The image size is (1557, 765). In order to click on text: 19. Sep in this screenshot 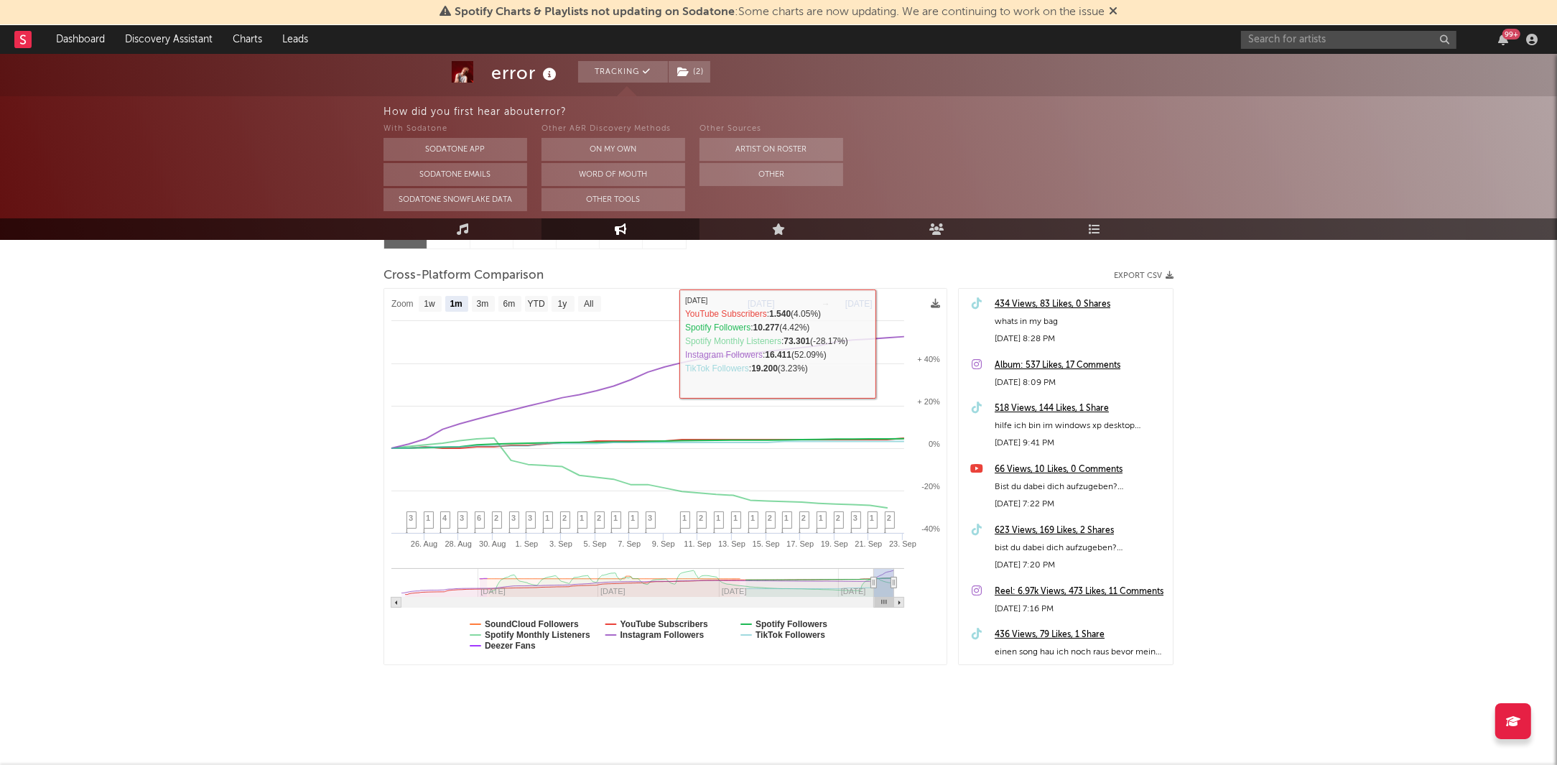, I will do `click(835, 544)`.